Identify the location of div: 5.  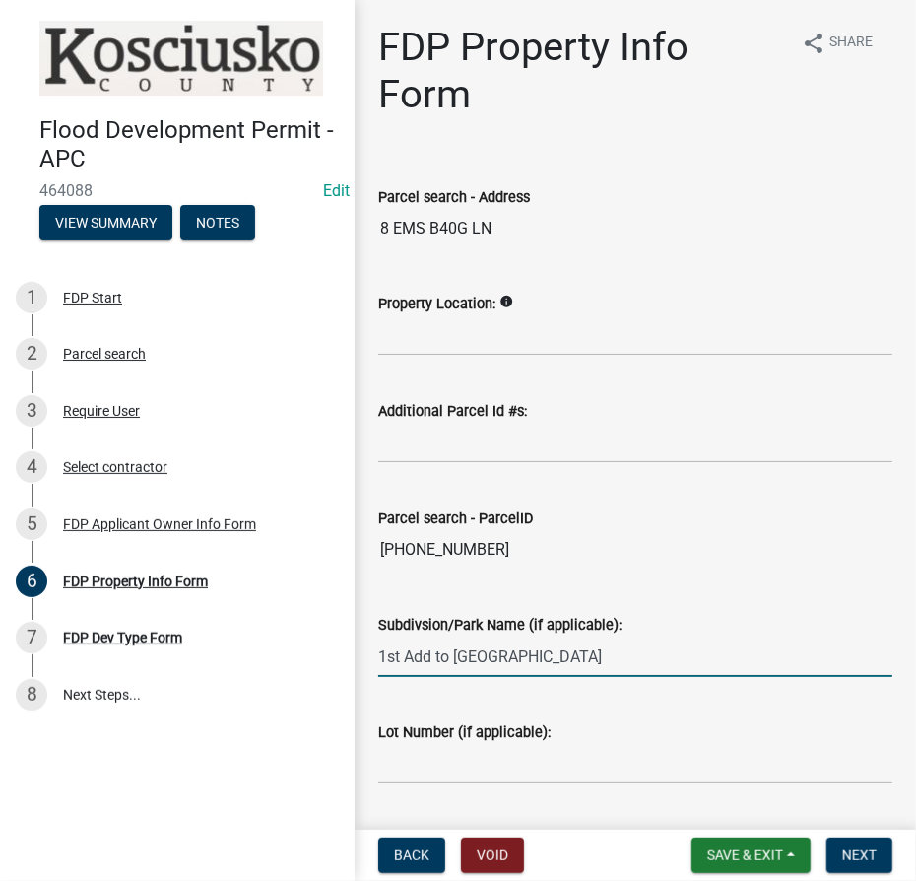
(32, 524).